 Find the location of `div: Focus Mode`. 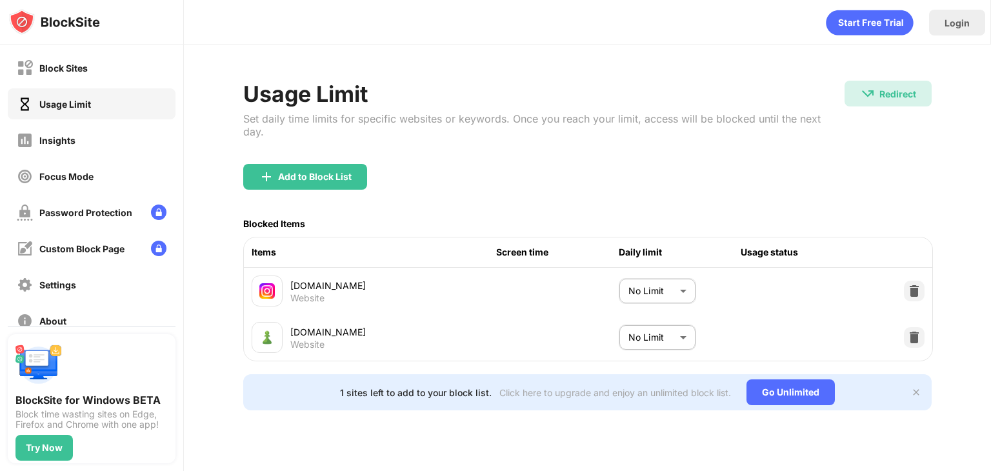

div: Focus Mode is located at coordinates (66, 176).